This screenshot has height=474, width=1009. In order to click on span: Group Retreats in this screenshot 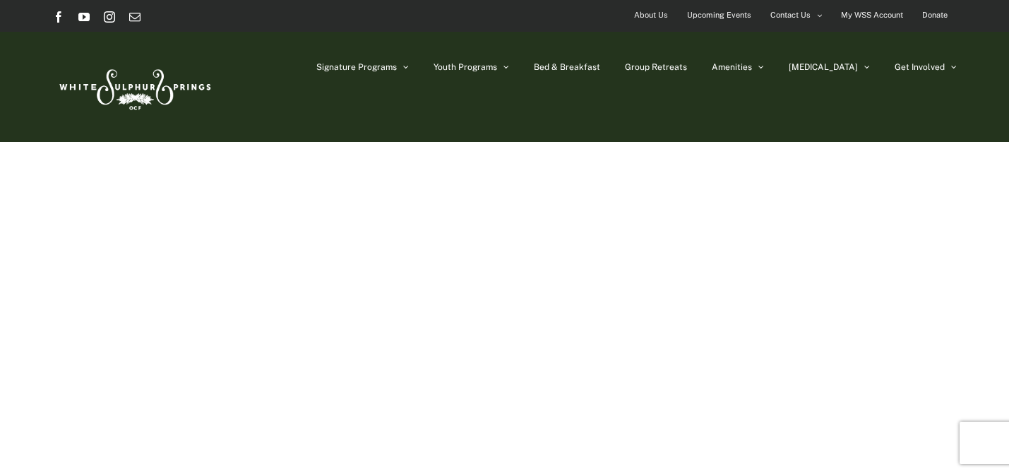, I will do `click(656, 67)`.